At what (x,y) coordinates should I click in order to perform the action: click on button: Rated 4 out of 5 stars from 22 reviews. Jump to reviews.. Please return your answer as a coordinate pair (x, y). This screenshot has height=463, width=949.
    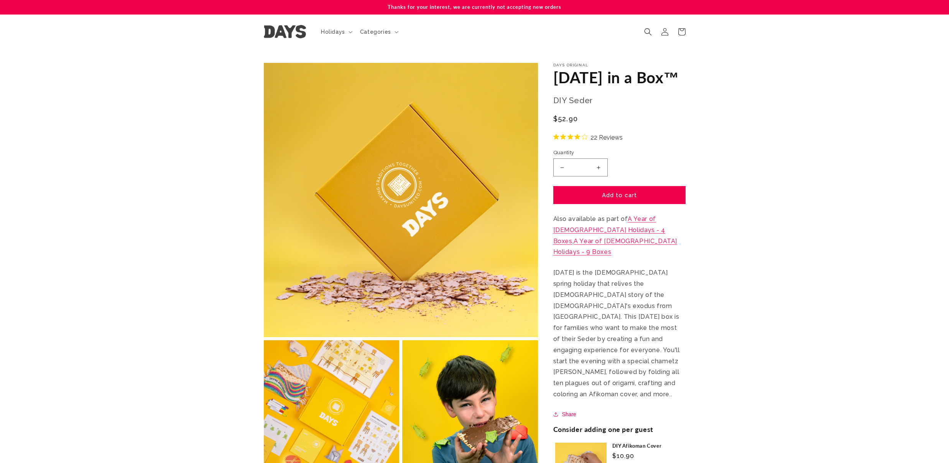
    Looking at the image, I should click on (588, 137).